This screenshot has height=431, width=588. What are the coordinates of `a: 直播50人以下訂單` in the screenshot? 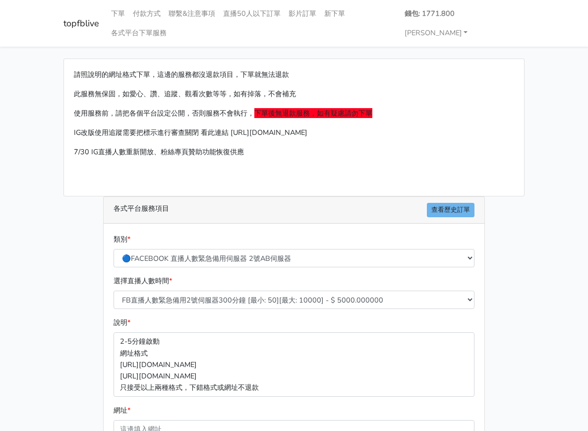 It's located at (252, 13).